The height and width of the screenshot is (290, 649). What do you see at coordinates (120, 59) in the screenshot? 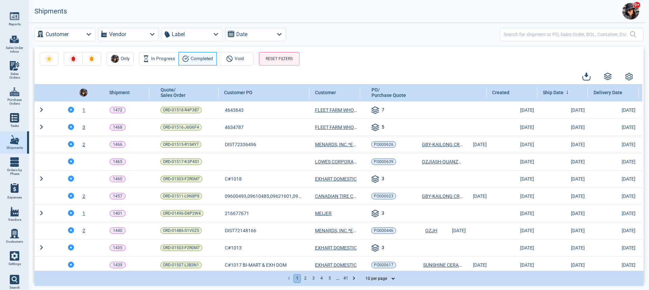
I see `button: AvatarOnly` at bounding box center [120, 59].